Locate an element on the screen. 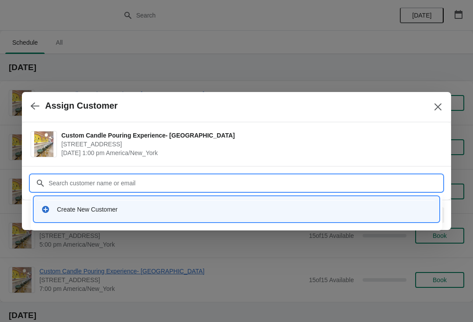 This screenshot has height=322, width=473. h2: Assign Customer is located at coordinates (82, 106).